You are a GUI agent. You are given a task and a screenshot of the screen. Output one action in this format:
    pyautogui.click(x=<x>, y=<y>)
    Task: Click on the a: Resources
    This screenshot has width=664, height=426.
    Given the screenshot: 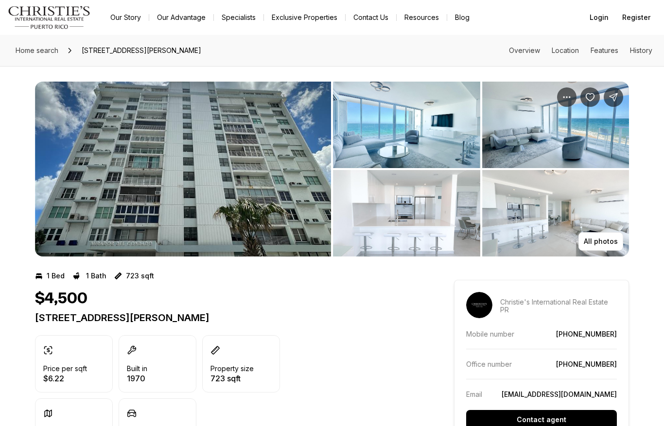 What is the action you would take?
    pyautogui.click(x=421, y=17)
    